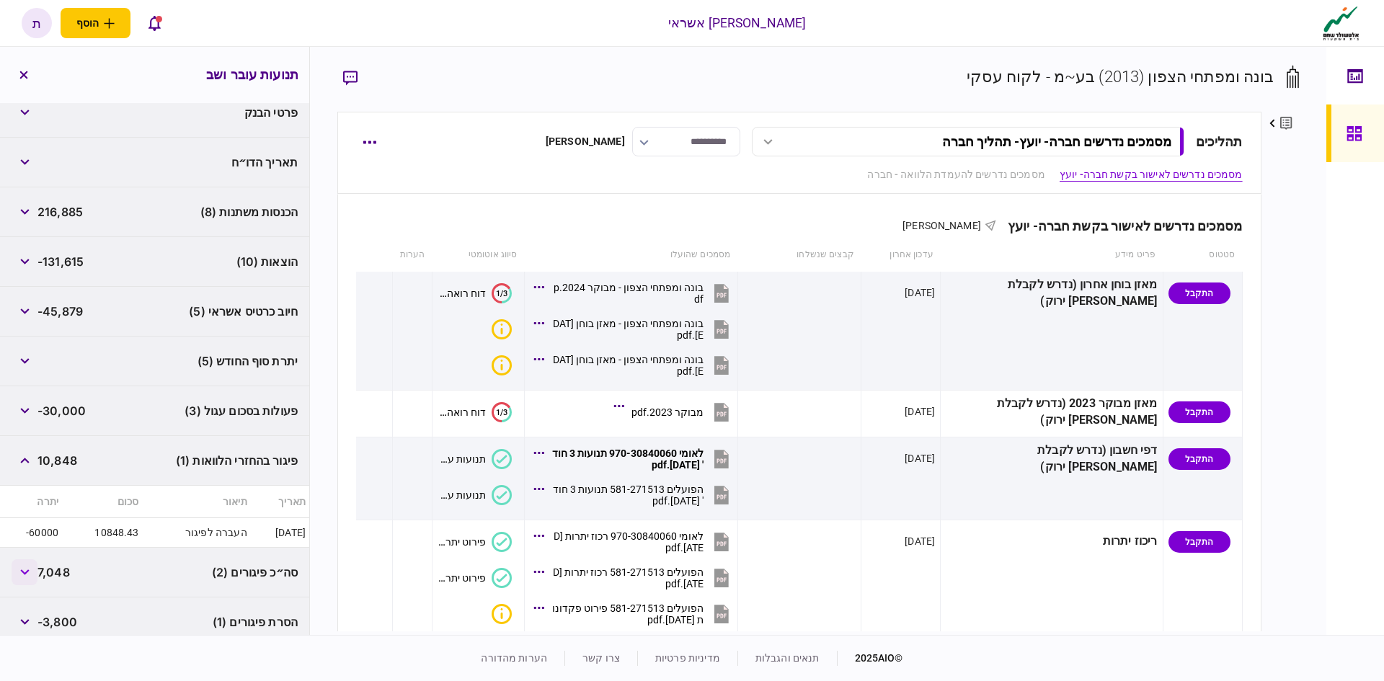  What do you see at coordinates (267, 262) in the screenshot?
I see `span: הוצאות (10)` at bounding box center [267, 262].